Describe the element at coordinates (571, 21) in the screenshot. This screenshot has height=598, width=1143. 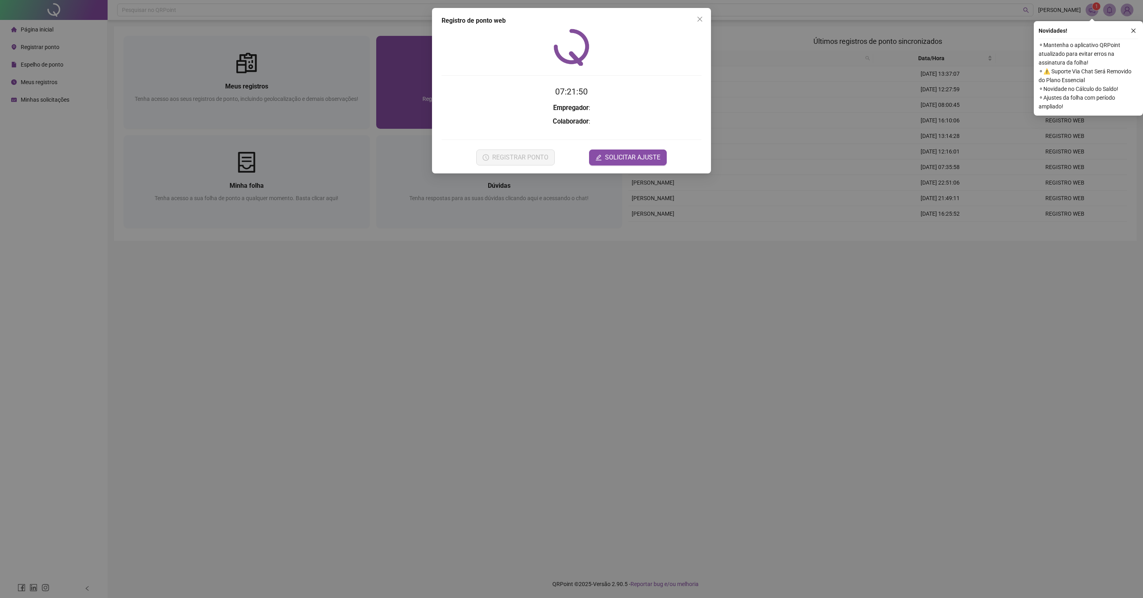
I see `div: Registro de ponto web` at that location.